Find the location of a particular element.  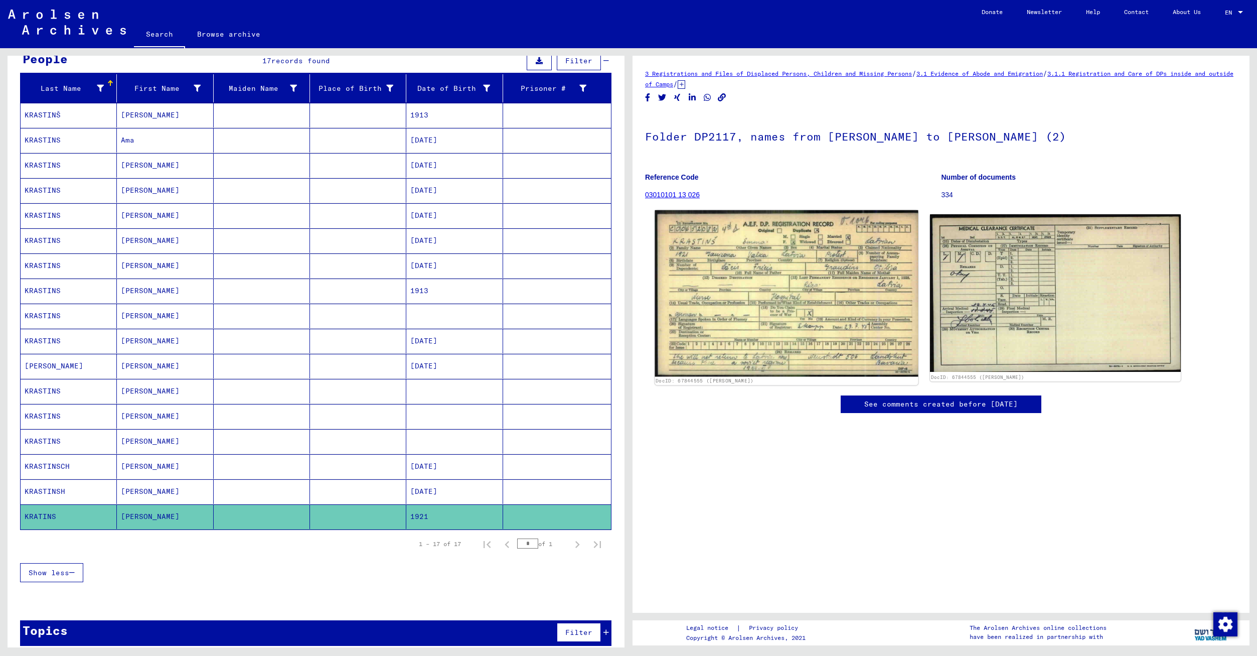

div: Prisoner # is located at coordinates (547, 88).